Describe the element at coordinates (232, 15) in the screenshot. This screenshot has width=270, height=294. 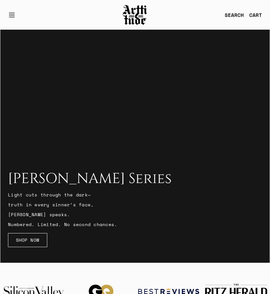
I see `a: SEARCH` at that location.